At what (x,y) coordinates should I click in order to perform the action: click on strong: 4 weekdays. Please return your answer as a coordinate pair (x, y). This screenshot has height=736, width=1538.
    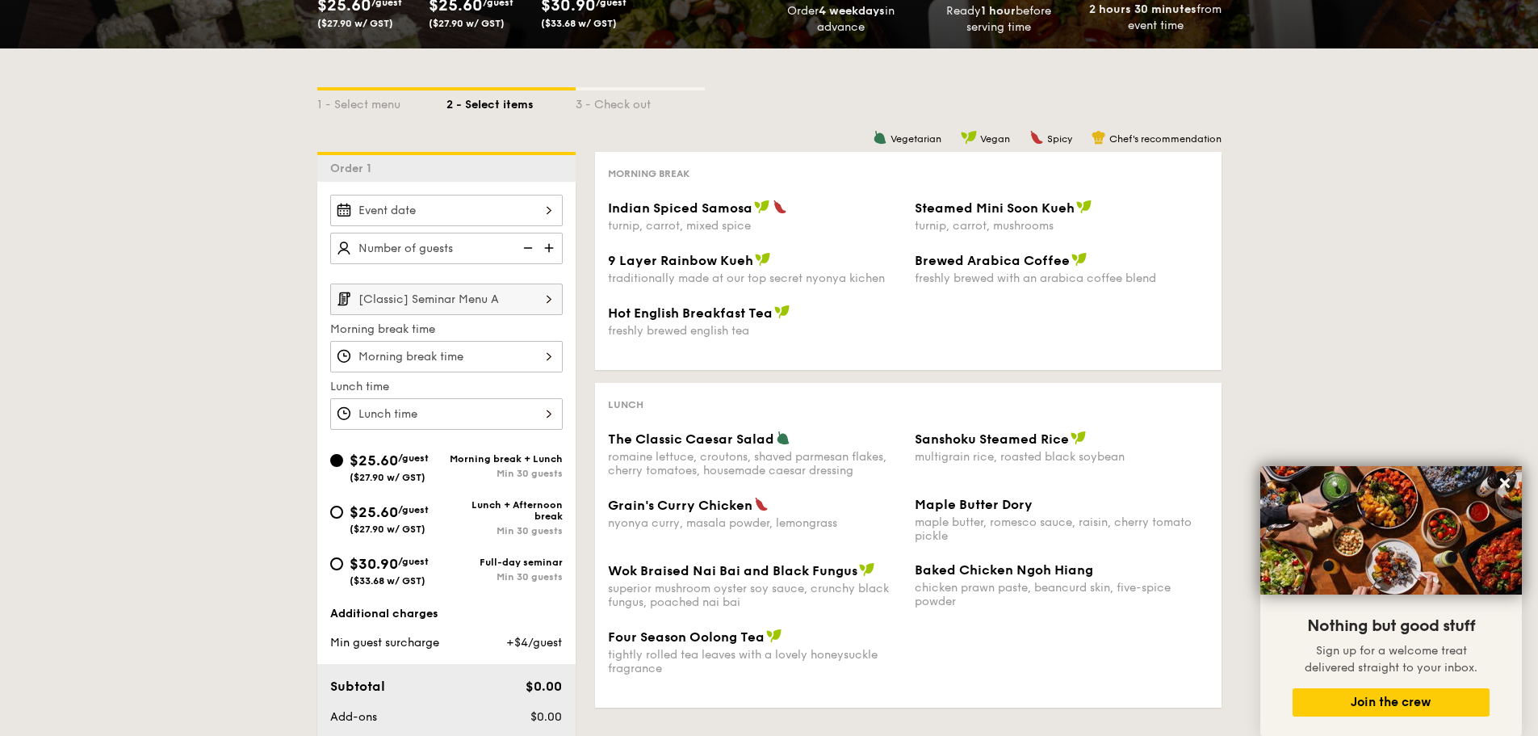
    Looking at the image, I should click on (852, 10).